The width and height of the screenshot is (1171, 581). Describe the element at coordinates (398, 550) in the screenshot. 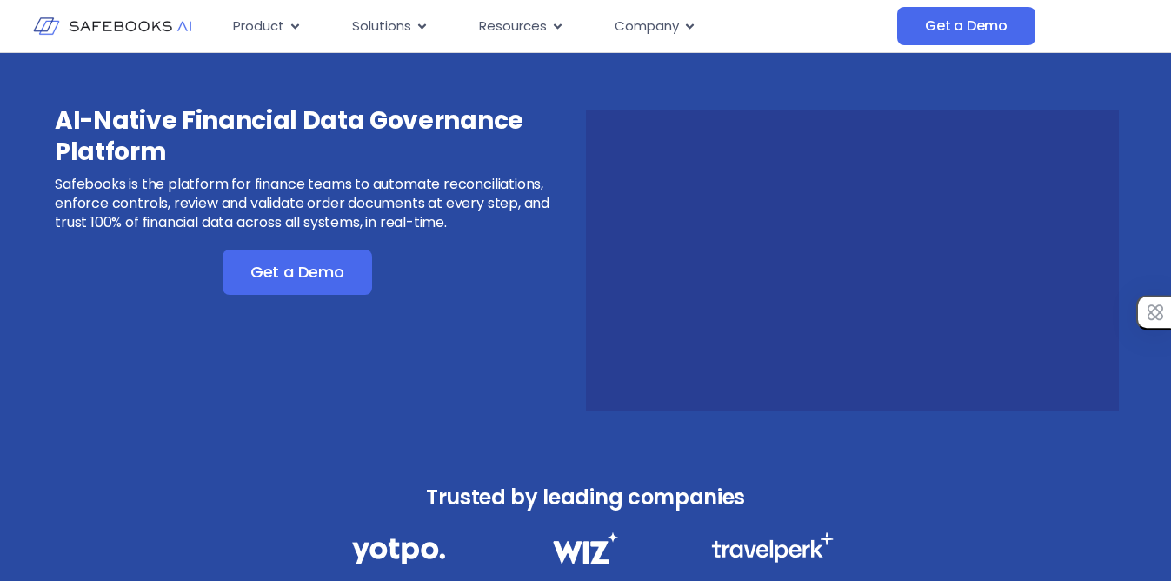

I see `img: Financial Data Governance 1` at that location.